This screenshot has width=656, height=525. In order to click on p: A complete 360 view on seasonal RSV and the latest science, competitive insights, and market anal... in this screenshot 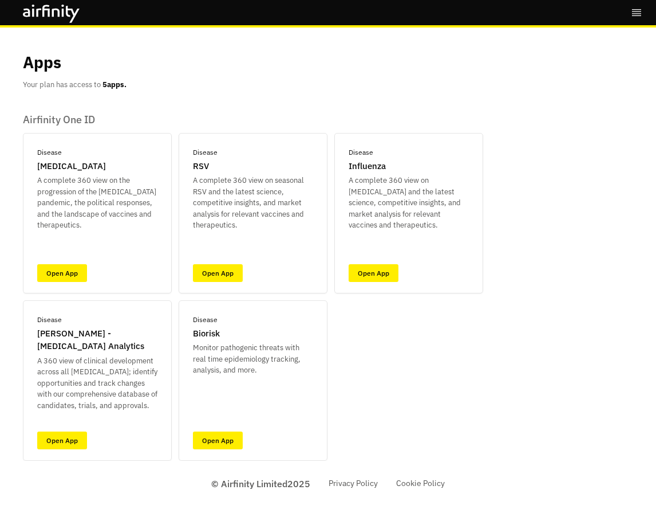, I will do `click(253, 203)`.